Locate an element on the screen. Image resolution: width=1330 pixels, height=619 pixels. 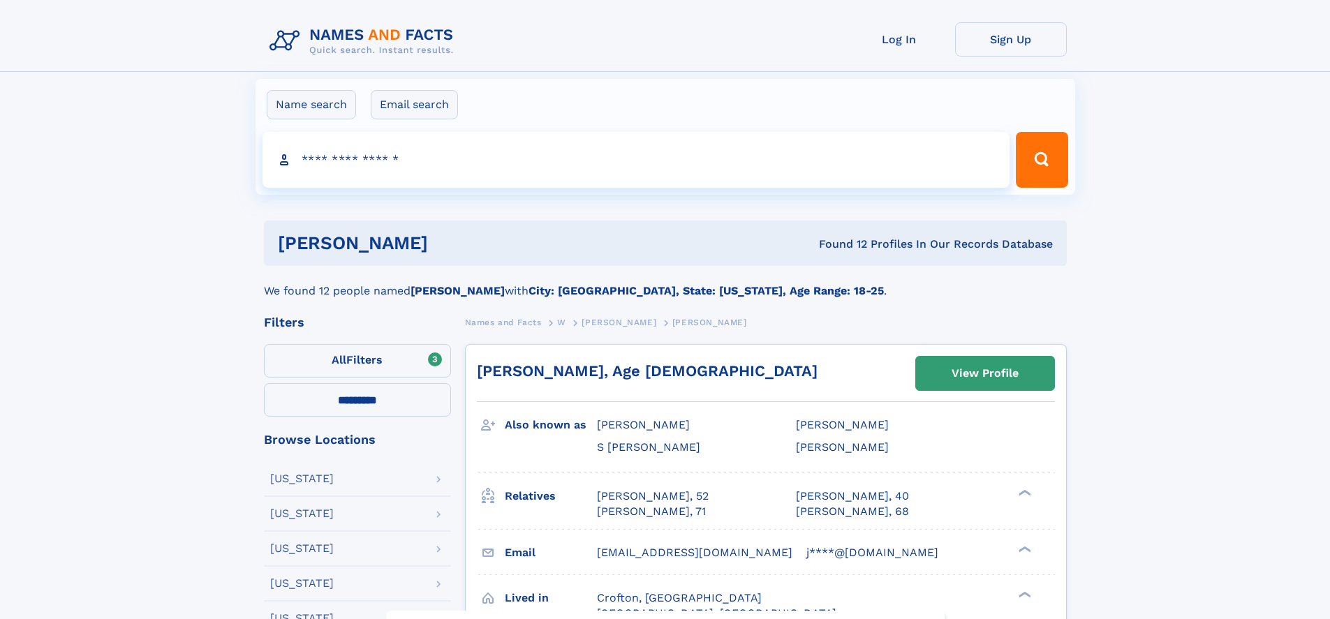
a: W is located at coordinates (561, 322).